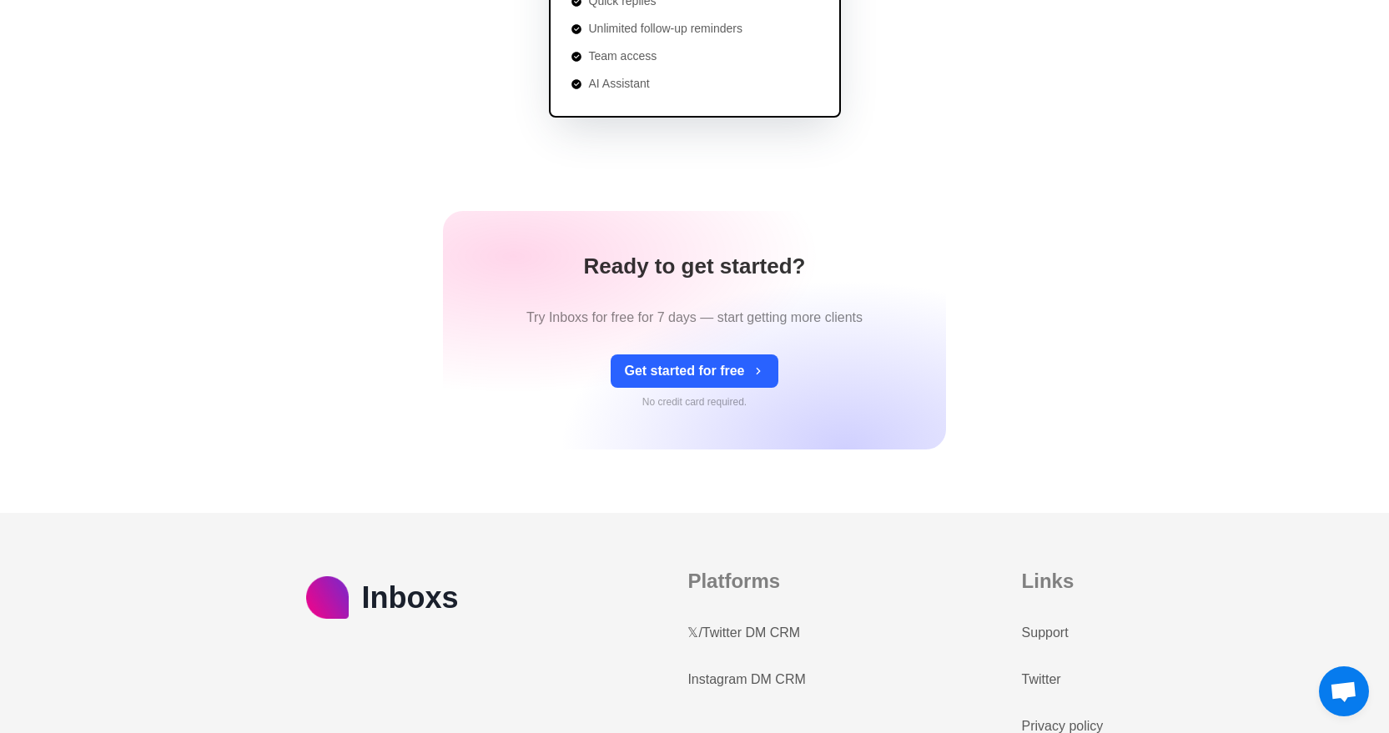  Describe the element at coordinates (410, 597) in the screenshot. I see `h2: Inboxs` at that location.